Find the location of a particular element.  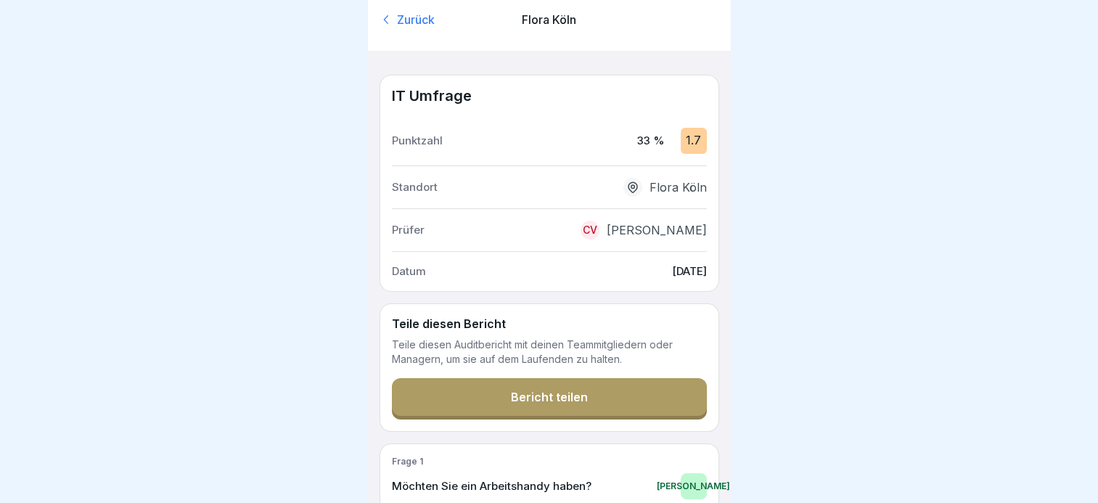

p: Standort is located at coordinates (415, 187).